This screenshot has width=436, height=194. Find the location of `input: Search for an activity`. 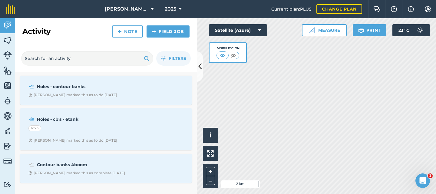

input: Search for an activity is located at coordinates (87, 58).